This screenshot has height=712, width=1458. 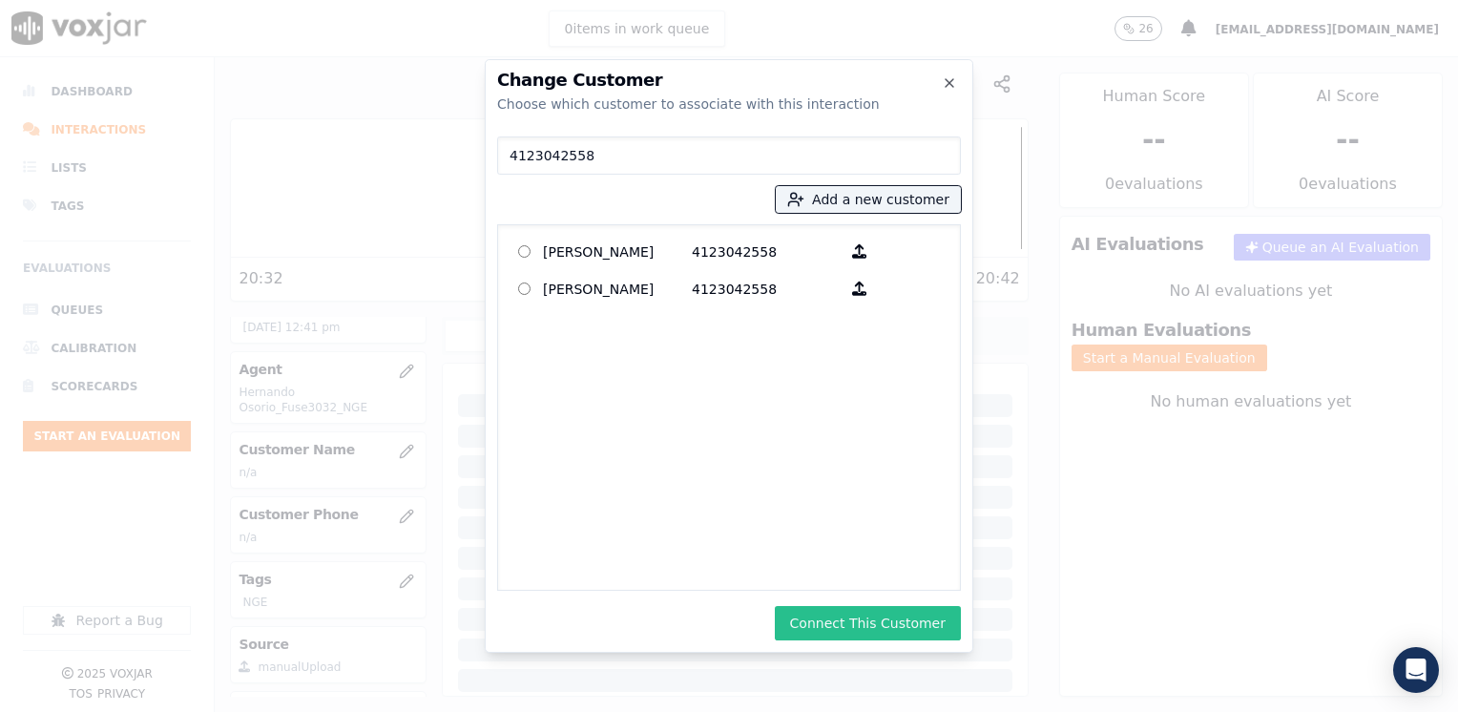 I want to click on h2: Change Customer, so click(x=729, y=80).